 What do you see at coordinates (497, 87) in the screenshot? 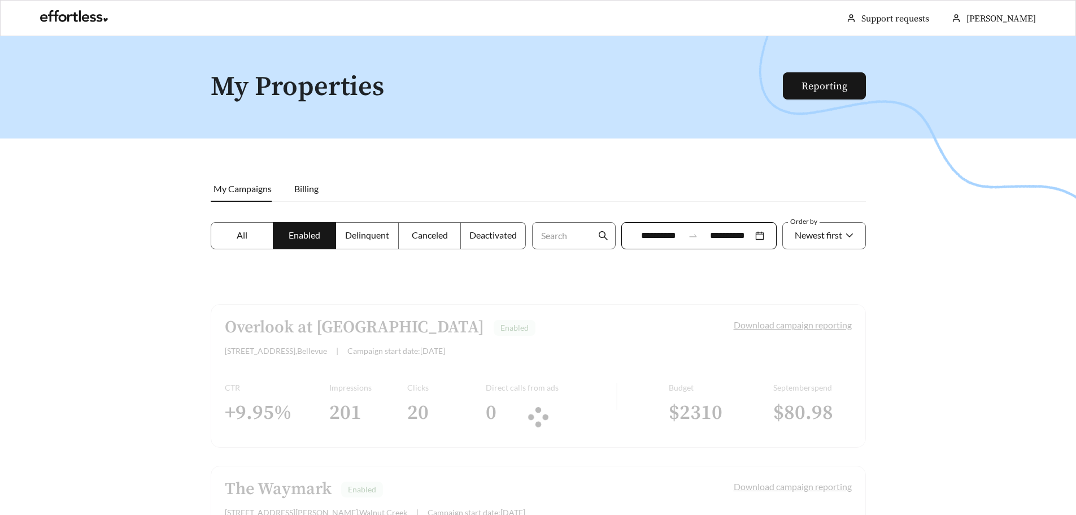
I see `h1: My Properties` at bounding box center [497, 87].